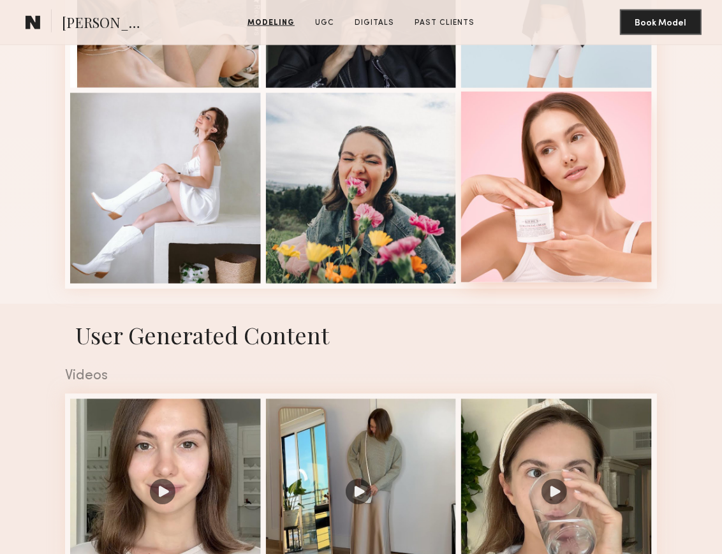 This screenshot has height=554, width=722. Describe the element at coordinates (660, 22) in the screenshot. I see `button: Book Model` at that location.